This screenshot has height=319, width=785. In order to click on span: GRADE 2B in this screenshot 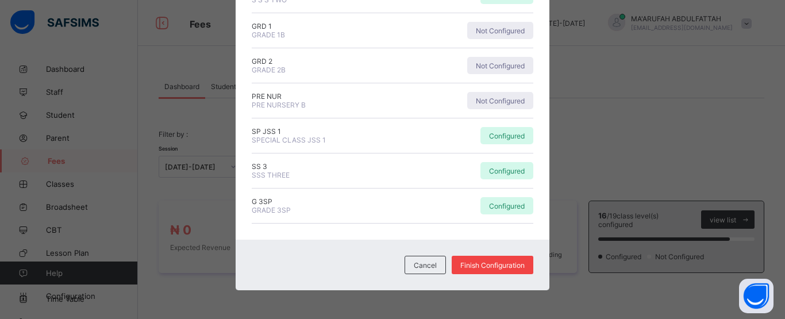, I will do `click(268, 70)`.